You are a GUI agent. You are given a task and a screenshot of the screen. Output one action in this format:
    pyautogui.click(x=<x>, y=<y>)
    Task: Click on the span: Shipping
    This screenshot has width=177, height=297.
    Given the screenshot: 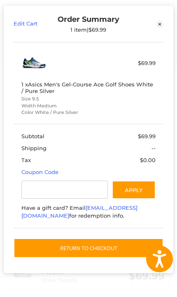 What is the action you would take?
    pyautogui.click(x=34, y=148)
    